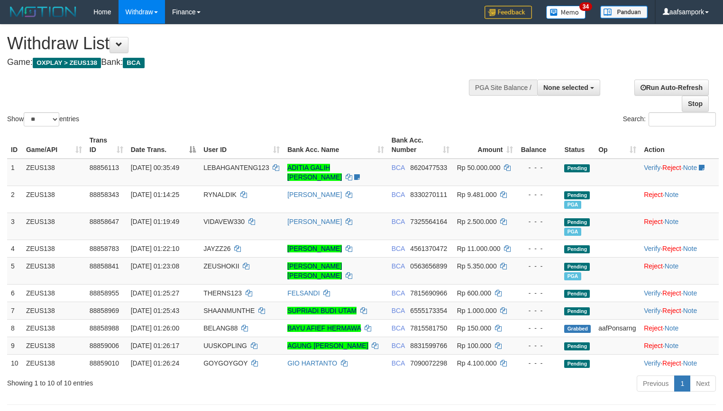  Describe the element at coordinates (15, 145) in the screenshot. I see `th: ID` at that location.